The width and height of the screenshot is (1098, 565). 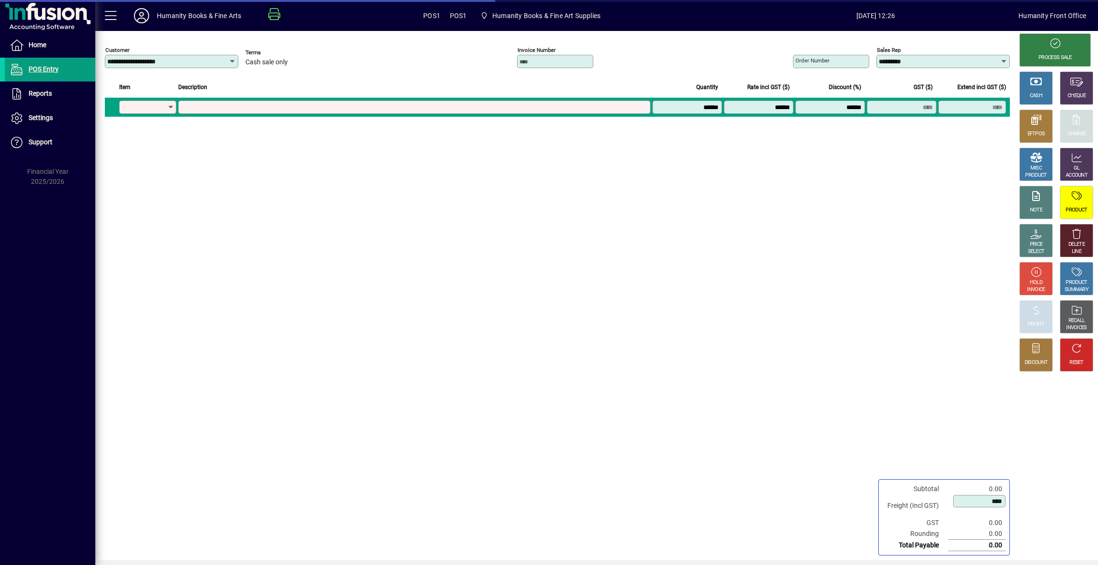 I want to click on div: CHARGE, so click(x=1077, y=134).